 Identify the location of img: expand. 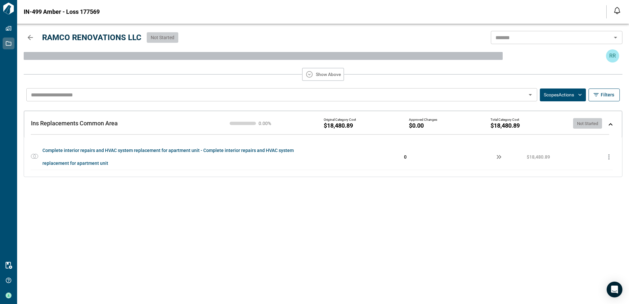
(610, 124).